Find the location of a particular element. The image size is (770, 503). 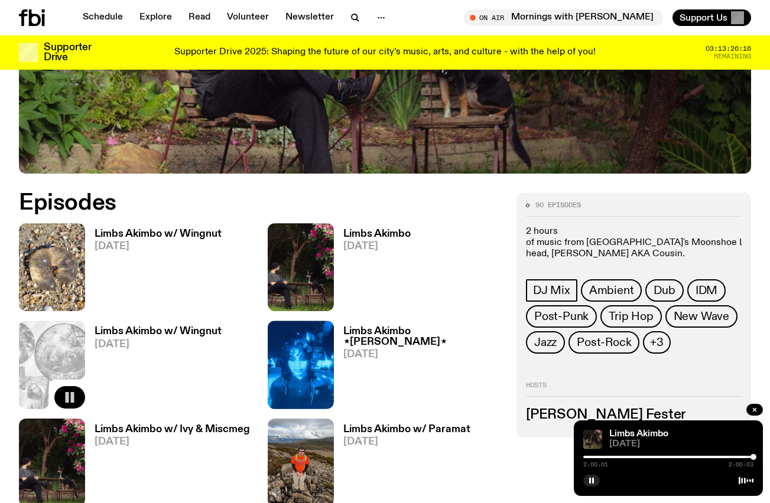

a: IDM is located at coordinates (706, 291).